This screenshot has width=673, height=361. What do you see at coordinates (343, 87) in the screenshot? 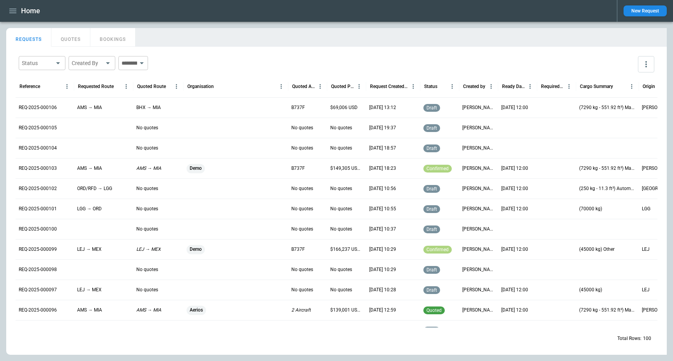
I see `div: Quoted Price` at bounding box center [343, 87].